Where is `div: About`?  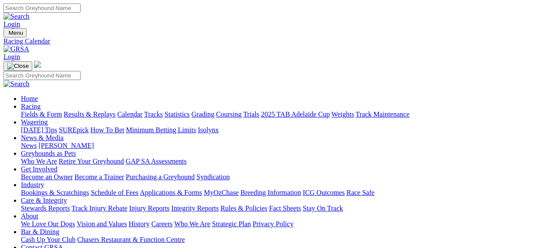
div: About is located at coordinates (284, 224).